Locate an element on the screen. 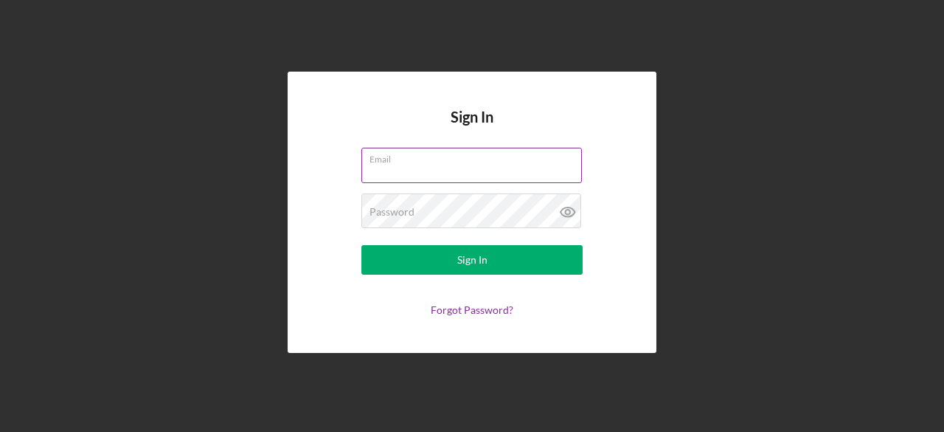 Image resolution: width=944 pixels, height=432 pixels. label: Password is located at coordinates (392, 212).